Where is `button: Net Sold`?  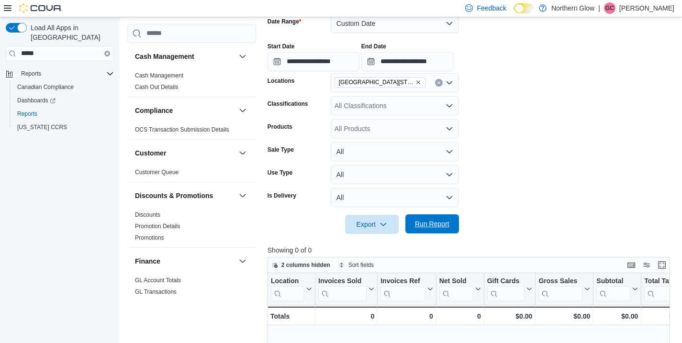
button: Net Sold is located at coordinates (460, 289).